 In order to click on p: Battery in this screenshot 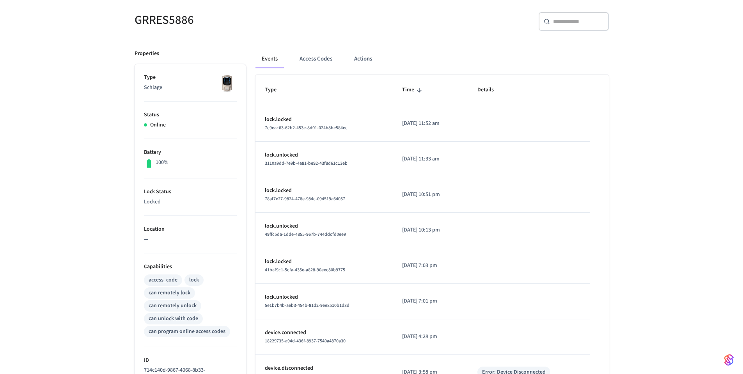, I will do `click(190, 152)`.